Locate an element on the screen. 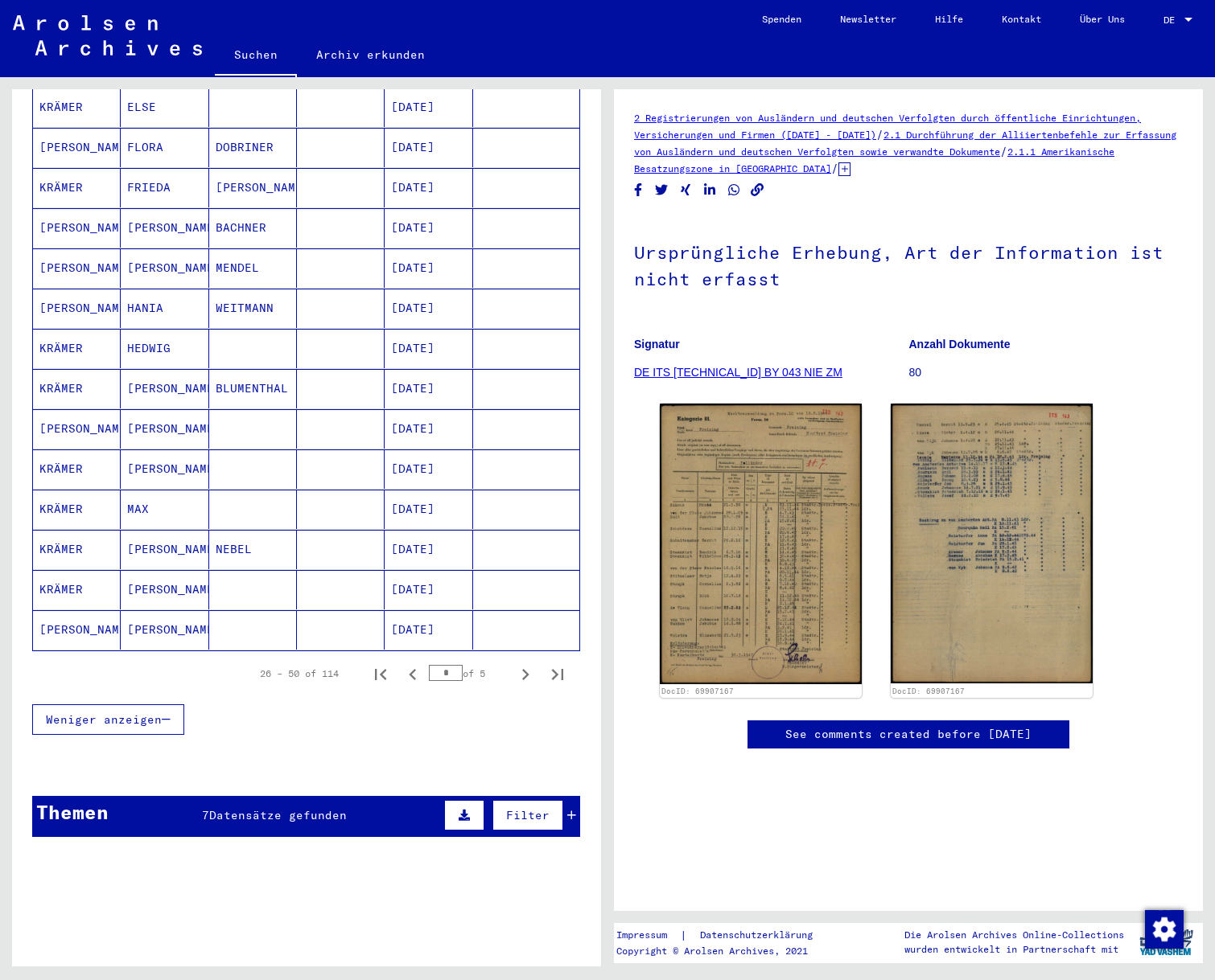 The height and width of the screenshot is (980, 1215). mat-cell: BLUMENTHAL is located at coordinates (253, 388).